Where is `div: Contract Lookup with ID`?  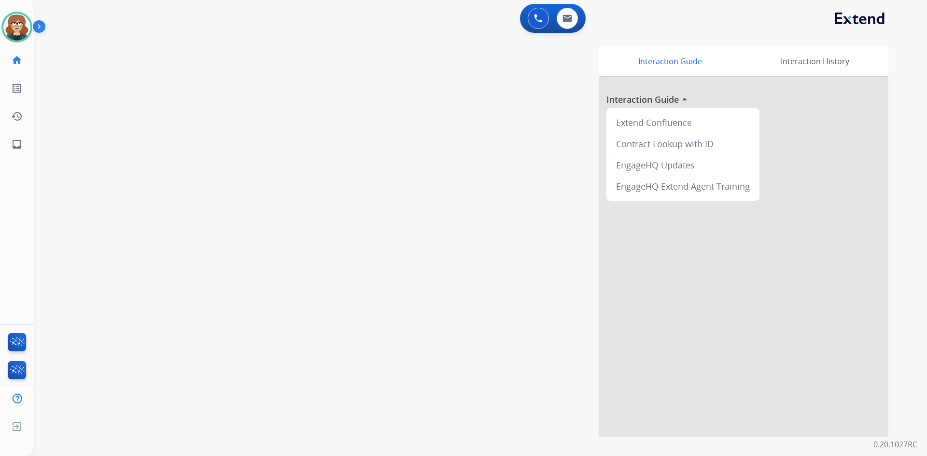 div: Contract Lookup with ID is located at coordinates (682, 144).